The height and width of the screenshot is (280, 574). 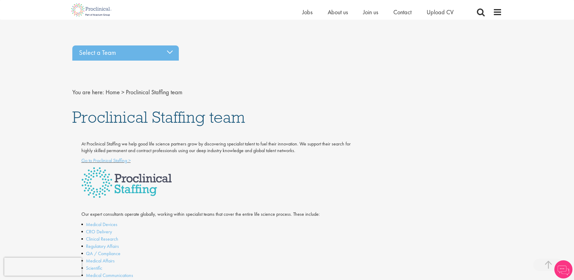 I want to click on span: About us, so click(x=338, y=12).